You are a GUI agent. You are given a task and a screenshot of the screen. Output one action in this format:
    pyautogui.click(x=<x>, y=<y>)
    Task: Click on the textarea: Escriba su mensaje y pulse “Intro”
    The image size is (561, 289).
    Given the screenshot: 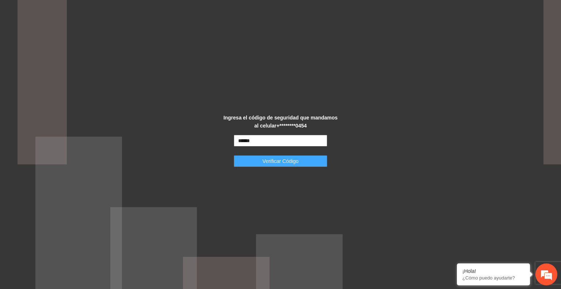 What is the action you would take?
    pyautogui.click(x=71, y=212)
    